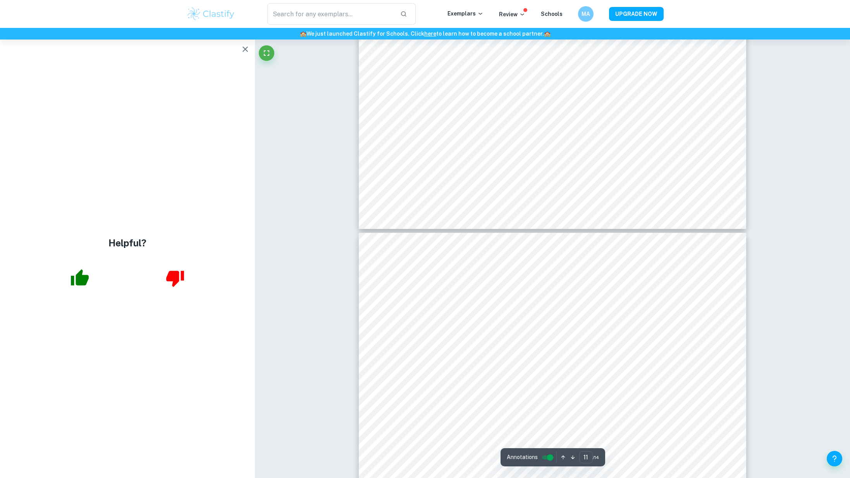 This screenshot has width=850, height=478. I want to click on img: Clastify logo, so click(211, 14).